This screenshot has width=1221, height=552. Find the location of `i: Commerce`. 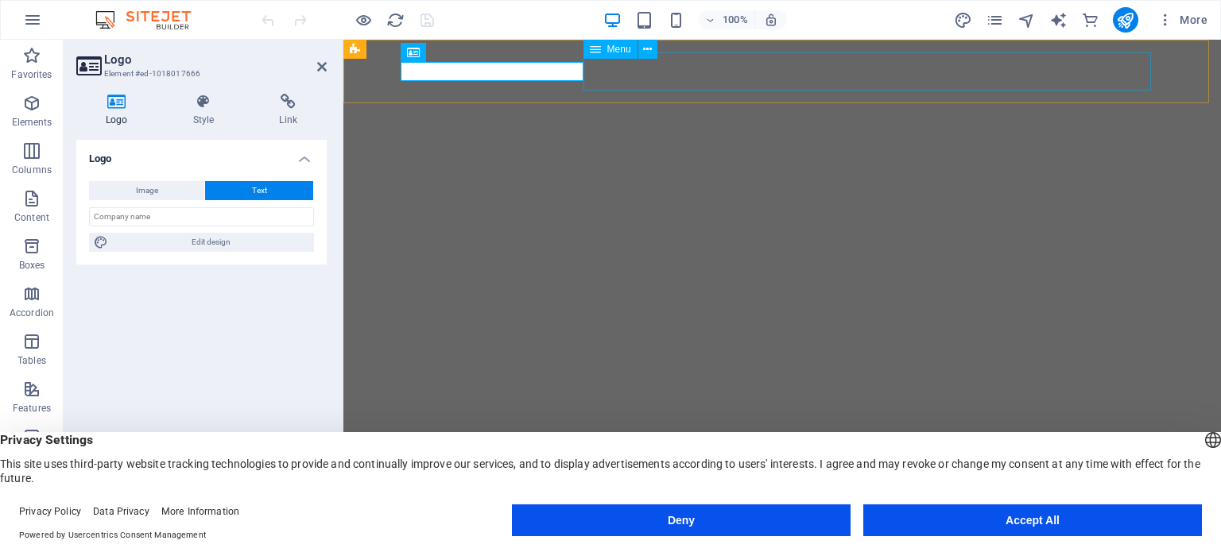

i: Commerce is located at coordinates (1090, 20).